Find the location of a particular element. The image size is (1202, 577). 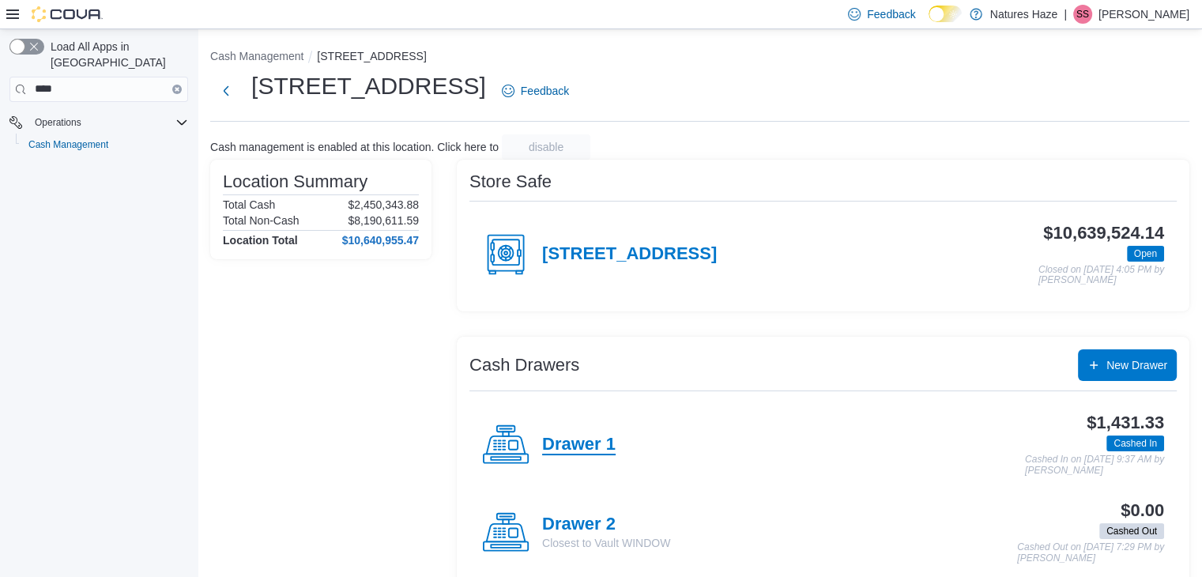

h4: Drawer 2 is located at coordinates (606, 525).